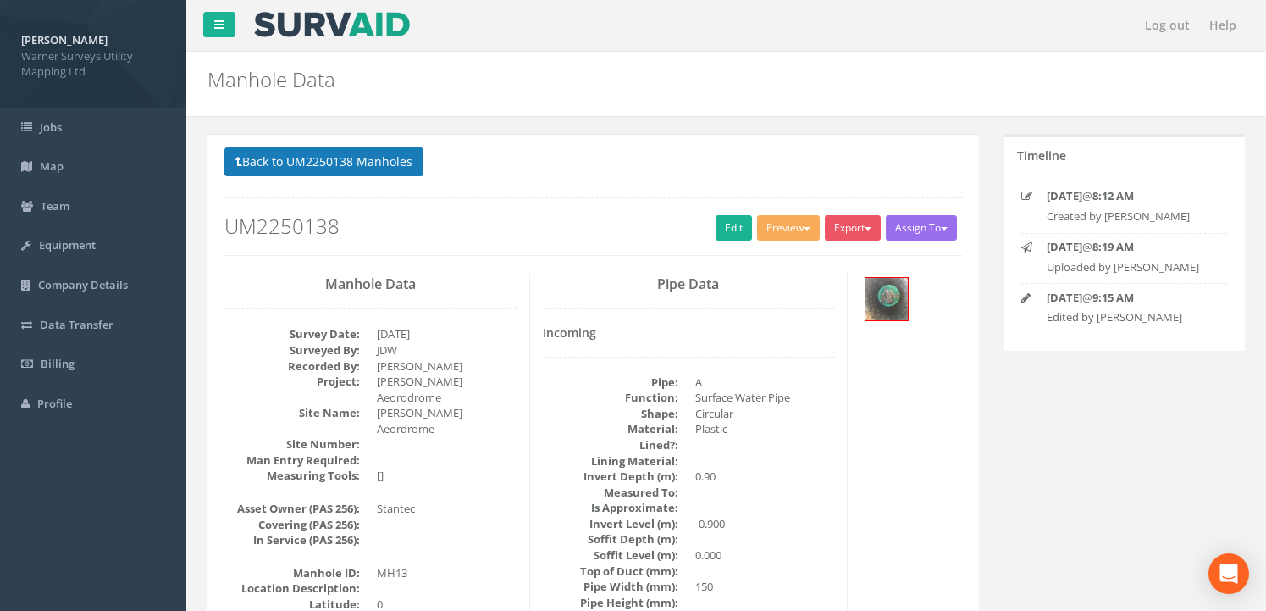  Describe the element at coordinates (292, 413) in the screenshot. I see `dt: Site Name:` at that location.